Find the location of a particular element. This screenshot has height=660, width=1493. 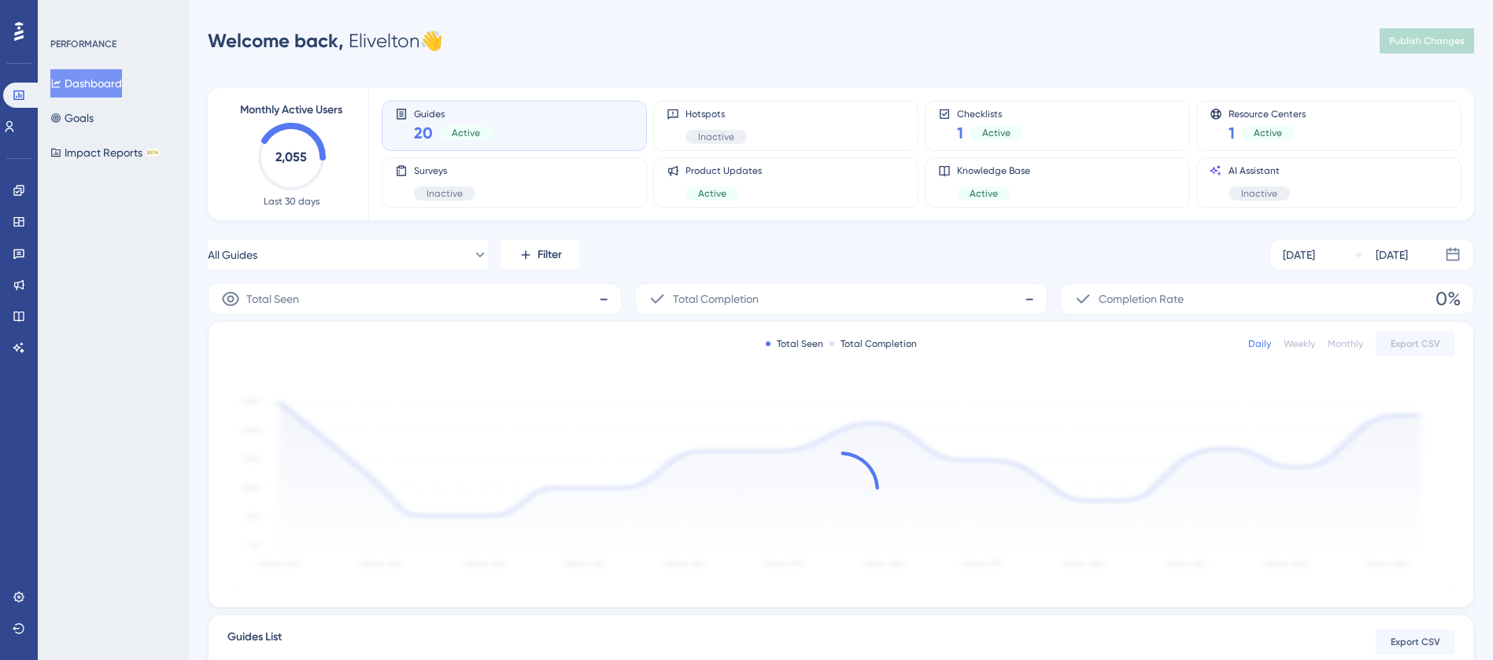

span: Knowledge Base is located at coordinates (993, 171).